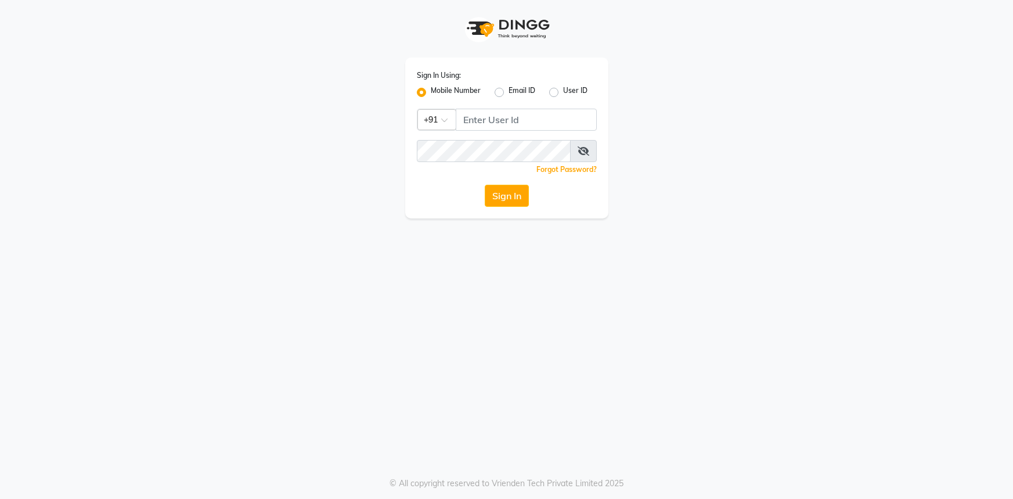  What do you see at coordinates (522, 92) in the screenshot?
I see `label: Email ID` at bounding box center [522, 92].